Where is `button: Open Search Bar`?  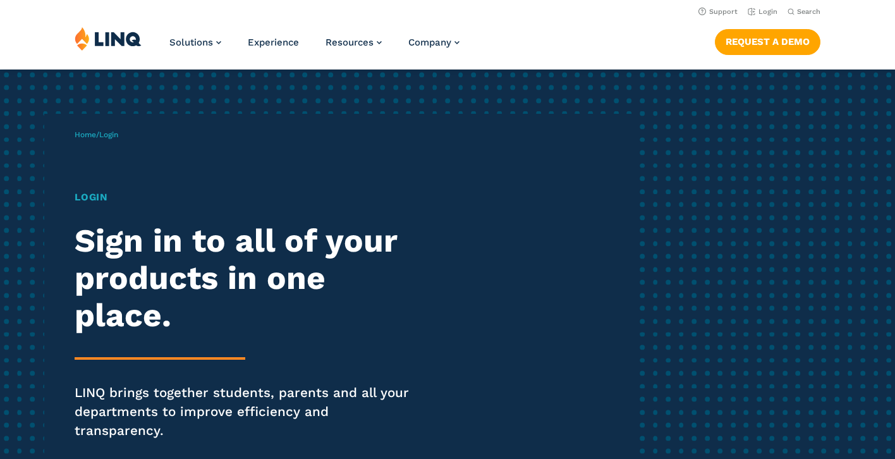
button: Open Search Bar is located at coordinates (804, 11).